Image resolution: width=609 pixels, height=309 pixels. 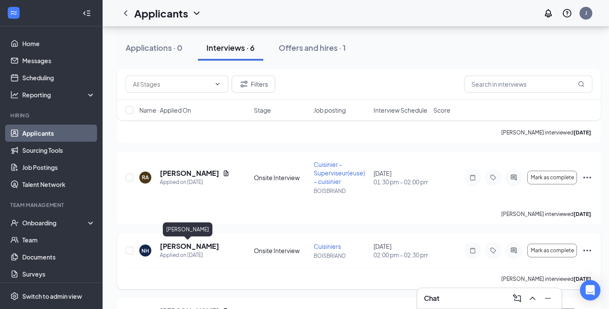 I want to click on svg: Collapse, so click(x=87, y=13).